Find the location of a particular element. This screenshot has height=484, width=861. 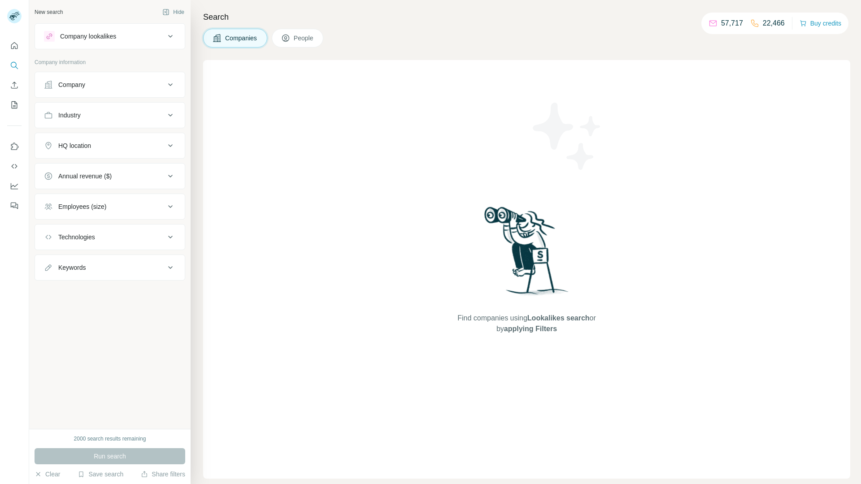

div: Keywords is located at coordinates (72, 268).